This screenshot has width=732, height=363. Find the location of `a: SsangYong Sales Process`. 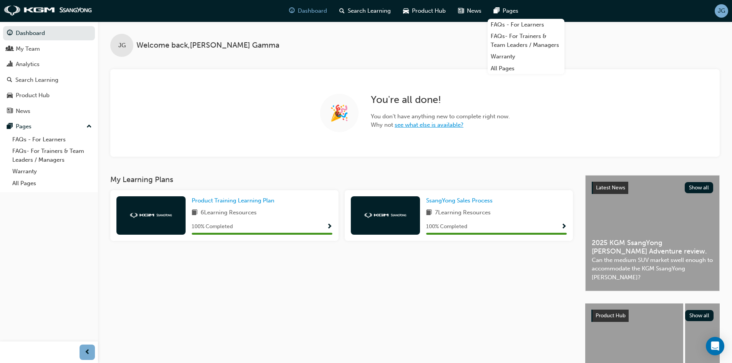

a: SsangYong Sales Process is located at coordinates (461, 201).